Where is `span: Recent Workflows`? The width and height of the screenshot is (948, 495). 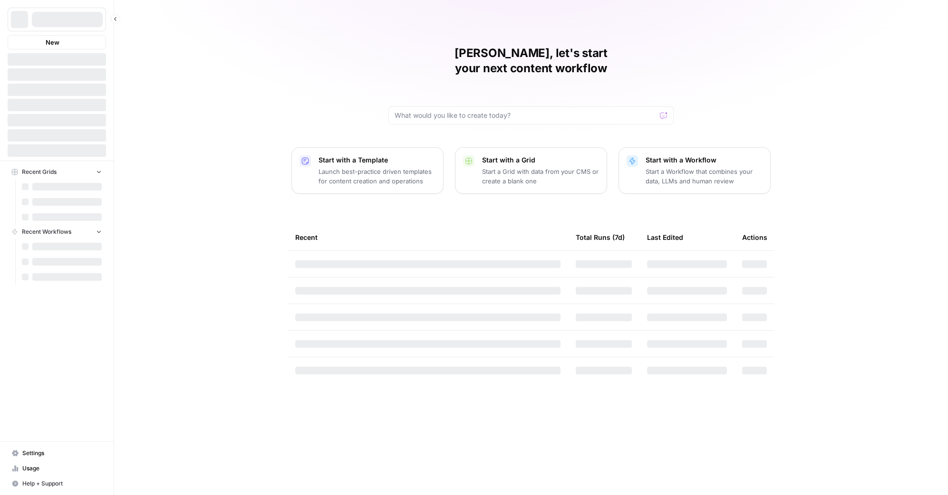 span: Recent Workflows is located at coordinates (47, 232).